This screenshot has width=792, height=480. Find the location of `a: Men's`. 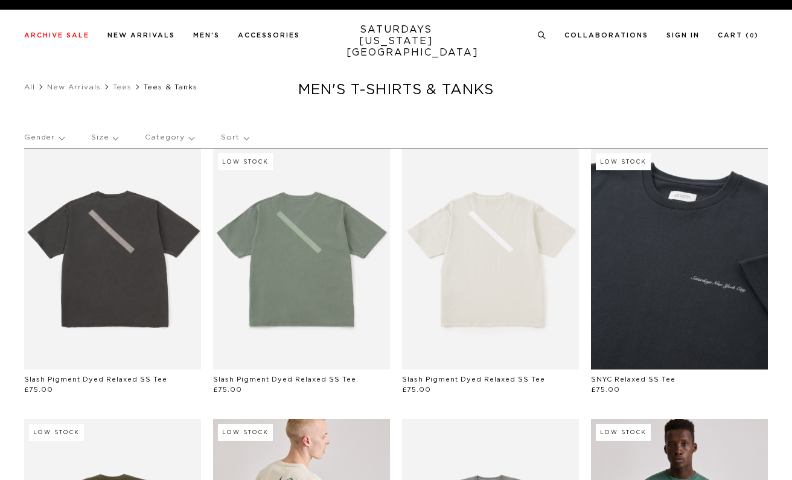

a: Men's is located at coordinates (207, 35).